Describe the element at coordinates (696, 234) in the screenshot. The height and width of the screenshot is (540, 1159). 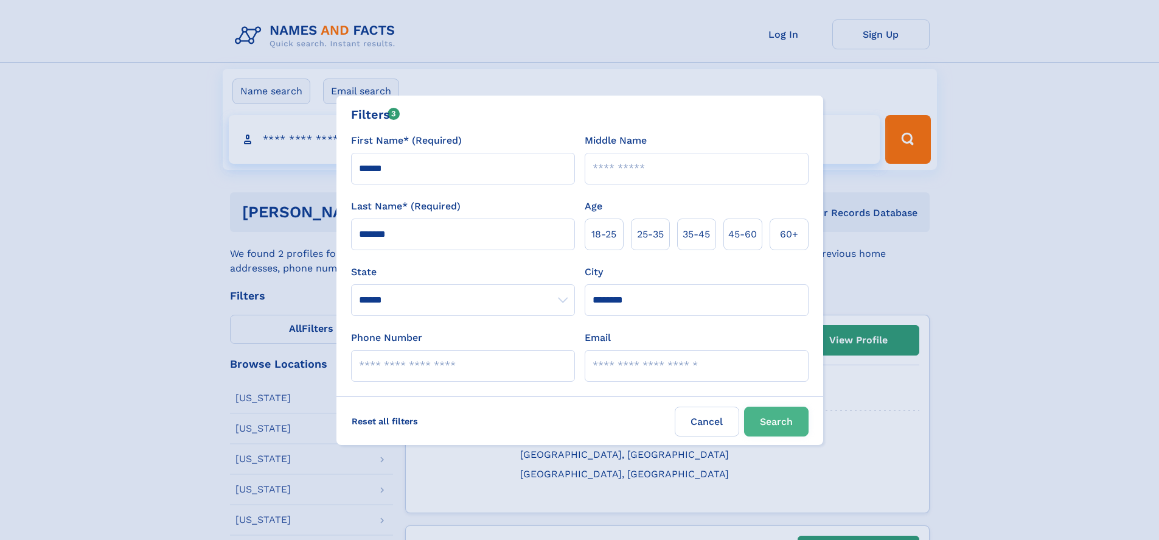
I see `span: 35‑45` at that location.